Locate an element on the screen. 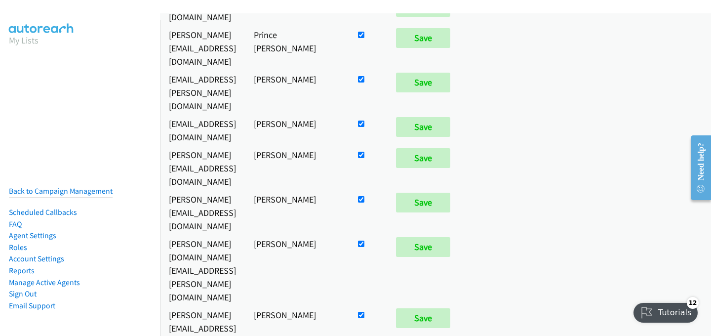 The height and width of the screenshot is (336, 711). a: Account Settings is located at coordinates (37, 258).